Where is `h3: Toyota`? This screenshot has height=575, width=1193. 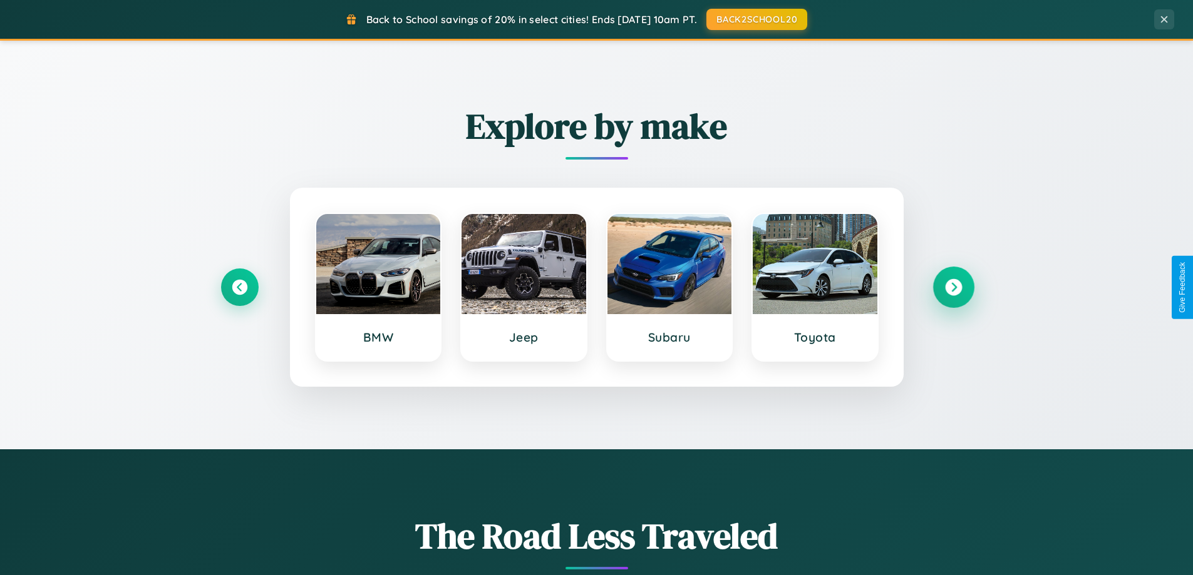
h3: Toyota is located at coordinates (815, 337).